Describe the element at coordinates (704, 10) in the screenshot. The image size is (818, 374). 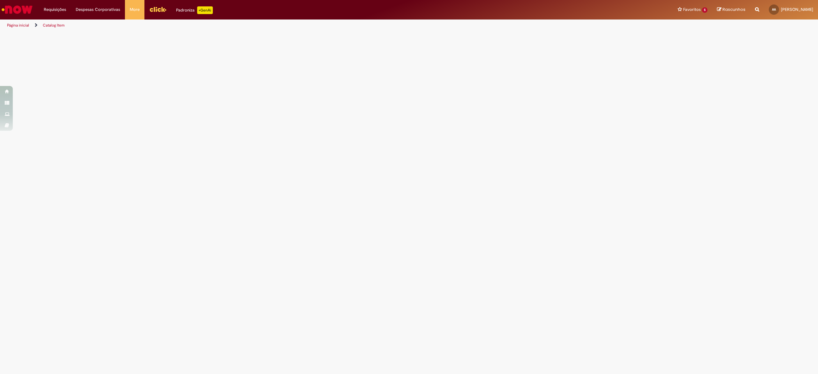
I see `span: 5` at that location.